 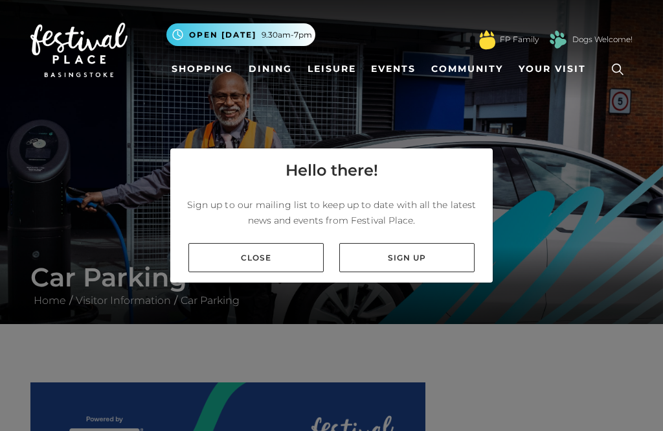 What do you see at coordinates (332, 69) in the screenshot?
I see `a: Leisure` at bounding box center [332, 69].